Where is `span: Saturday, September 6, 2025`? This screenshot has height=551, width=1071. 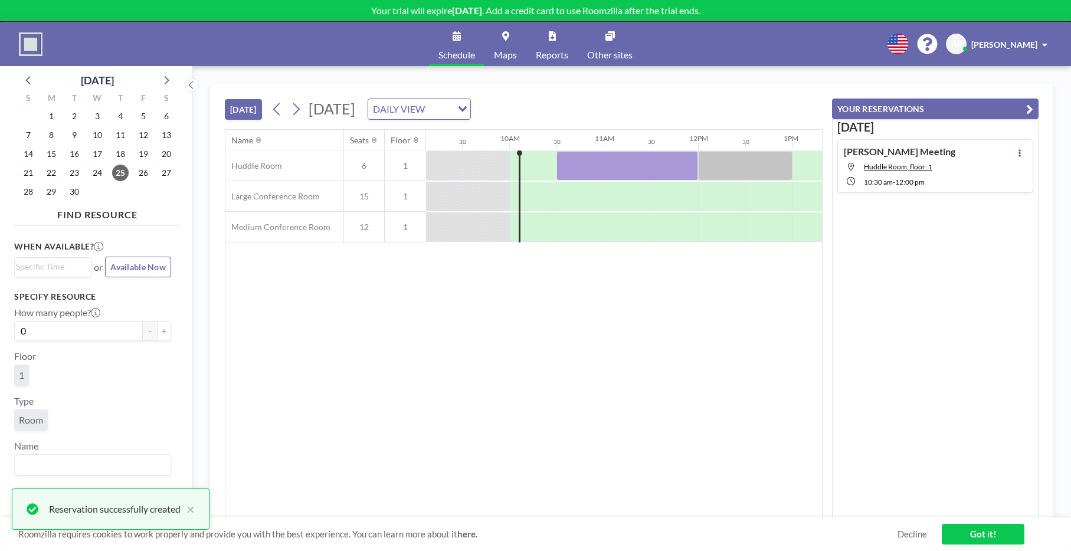 span: Saturday, September 6, 2025 is located at coordinates (166, 116).